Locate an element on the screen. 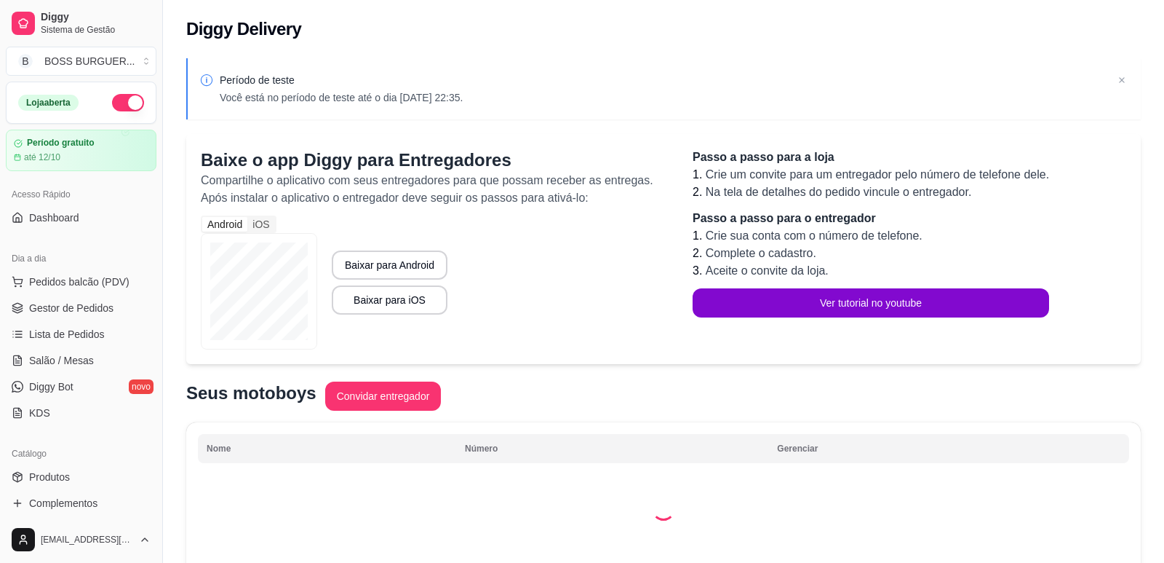  span: Salão / Mesas is located at coordinates (61, 360).